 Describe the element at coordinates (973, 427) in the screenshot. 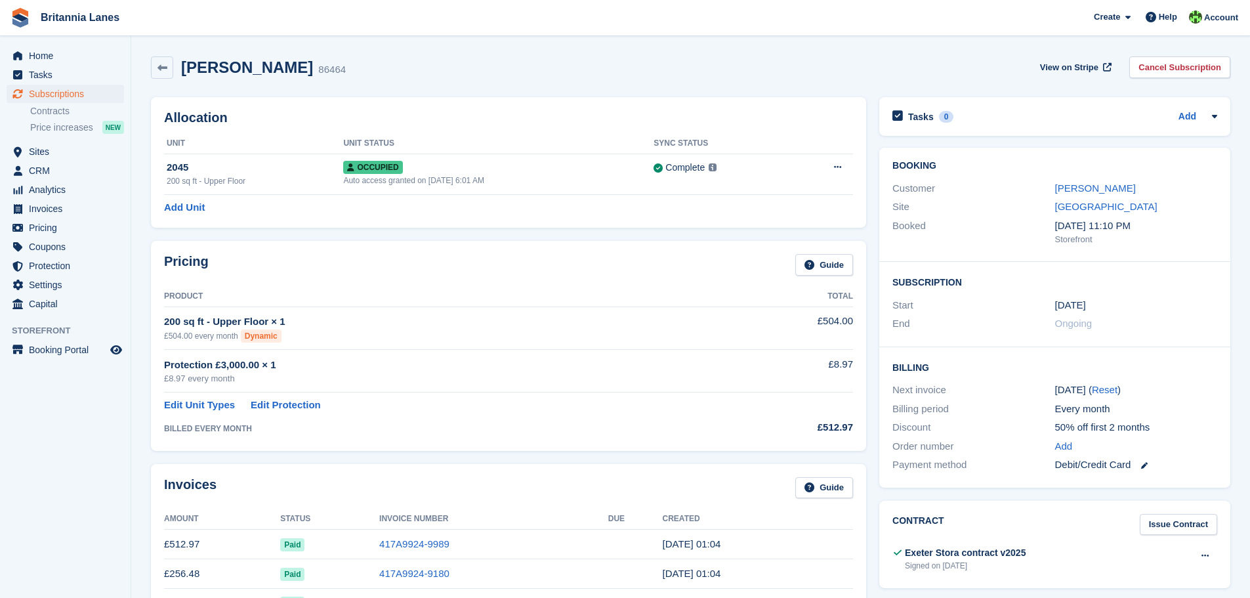

I see `div: Discount` at that location.